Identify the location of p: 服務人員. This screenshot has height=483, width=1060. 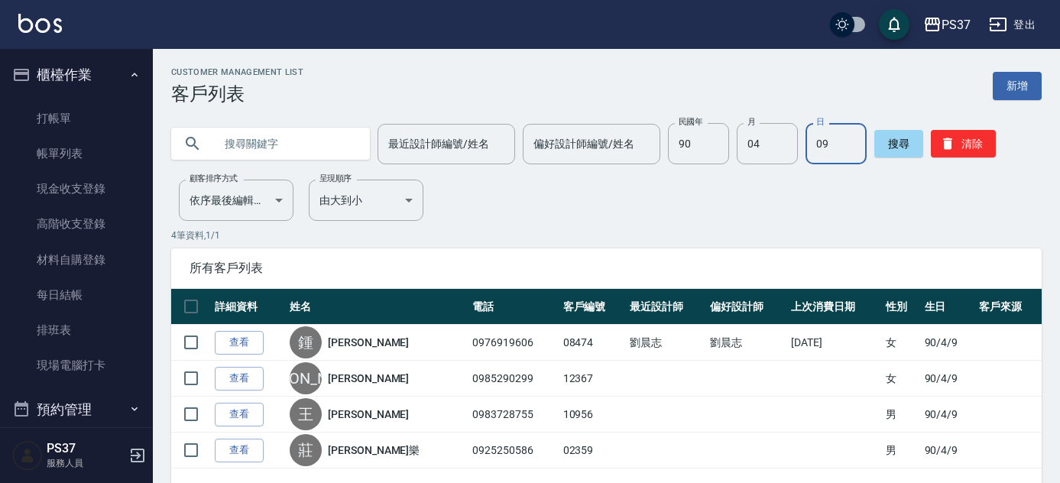
(86, 463).